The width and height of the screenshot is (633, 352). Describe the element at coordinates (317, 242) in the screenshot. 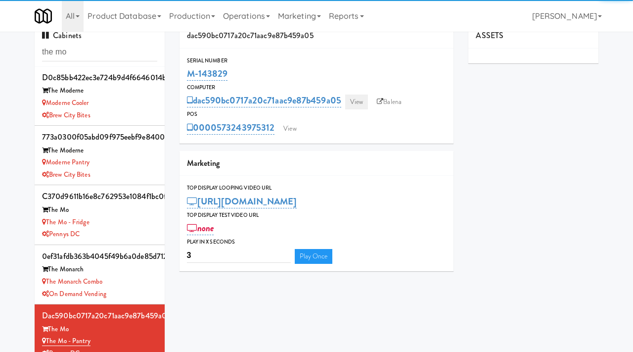

I see `div: Play in X seconds` at that location.